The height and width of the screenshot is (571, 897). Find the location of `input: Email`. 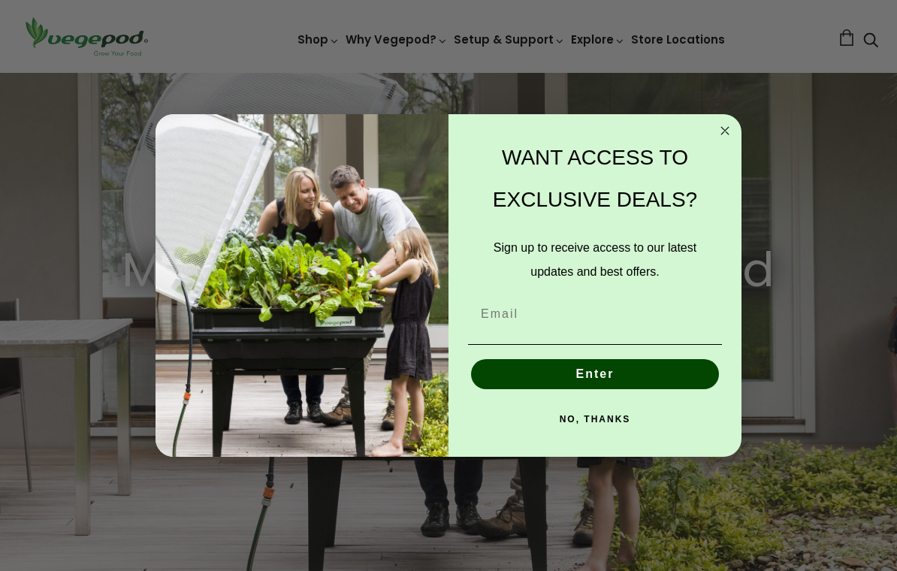

input: Email is located at coordinates (595, 314).